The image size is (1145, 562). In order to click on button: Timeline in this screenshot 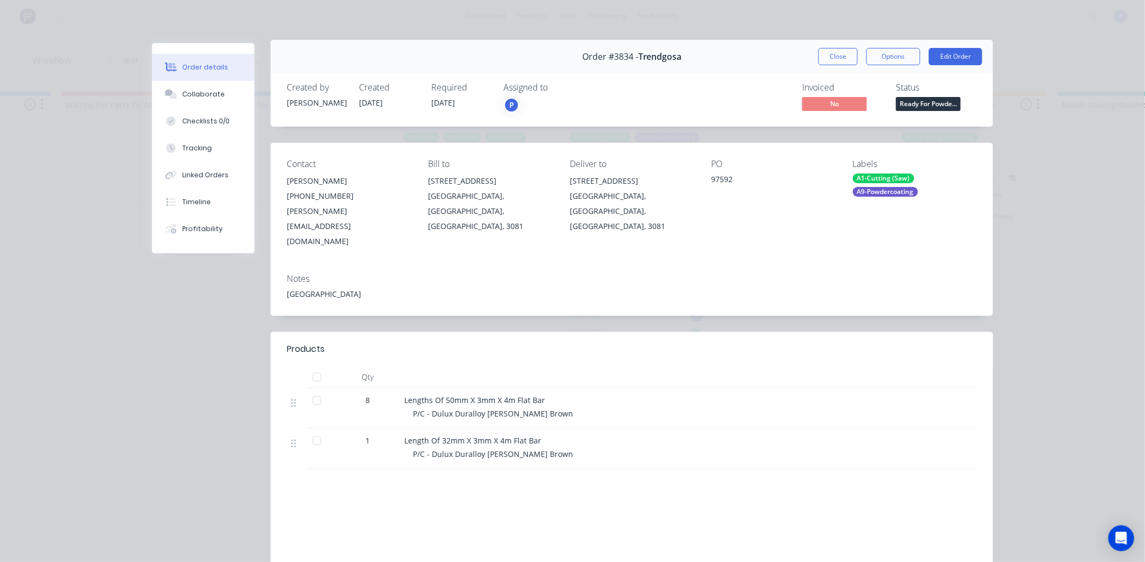, I will do `click(203, 202)`.